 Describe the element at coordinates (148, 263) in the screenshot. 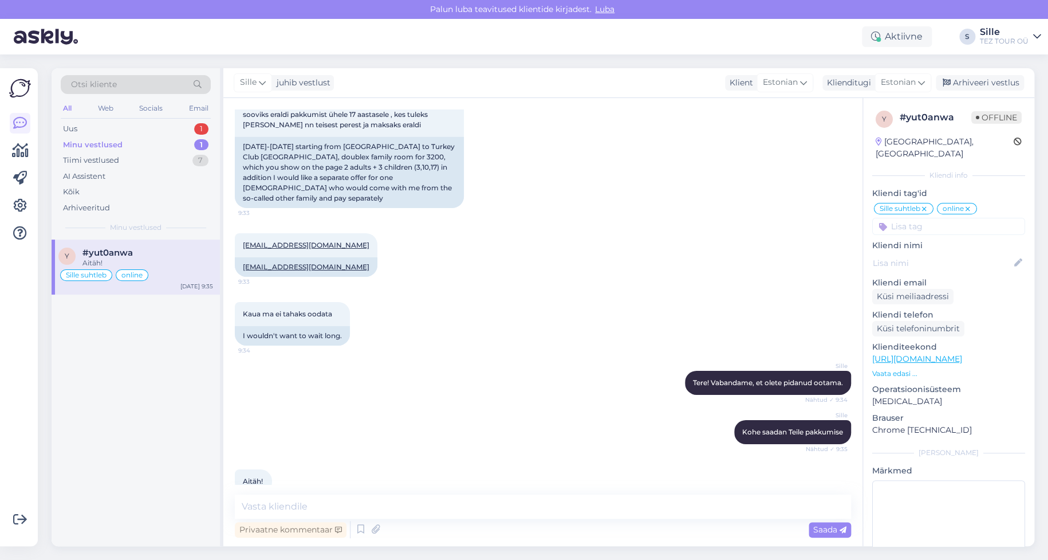

I see `div: Aitäh!` at that location.